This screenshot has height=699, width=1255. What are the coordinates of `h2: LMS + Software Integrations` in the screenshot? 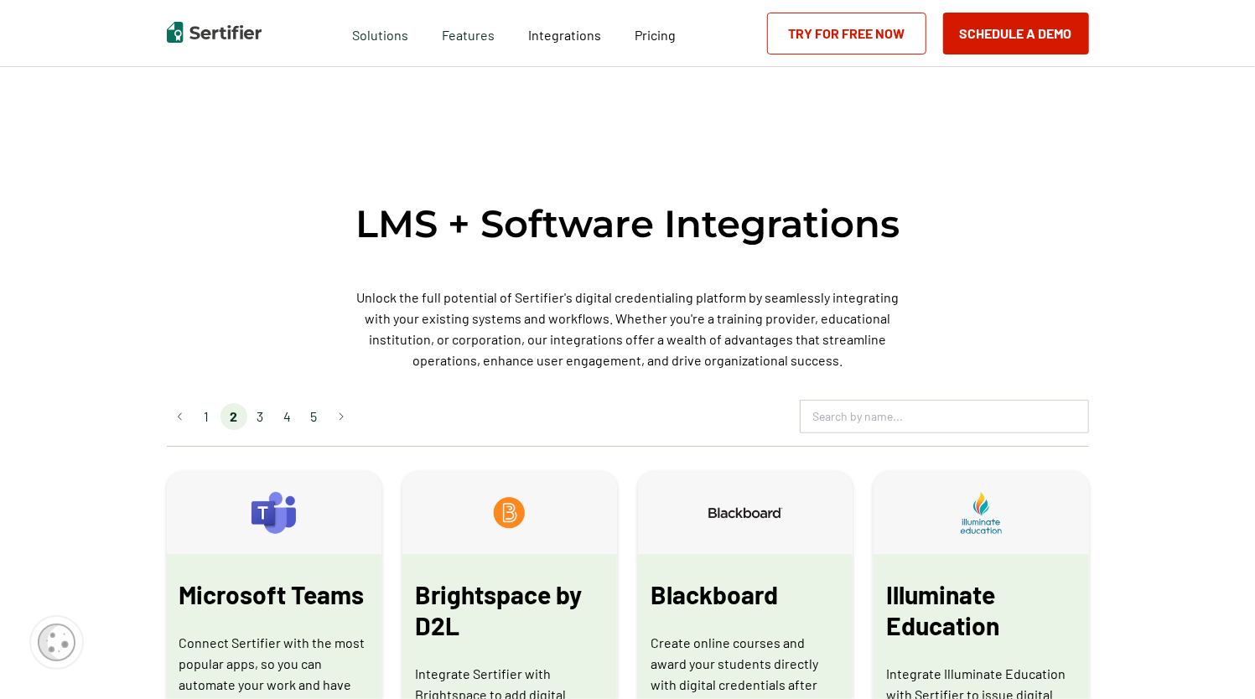 It's located at (628, 224).